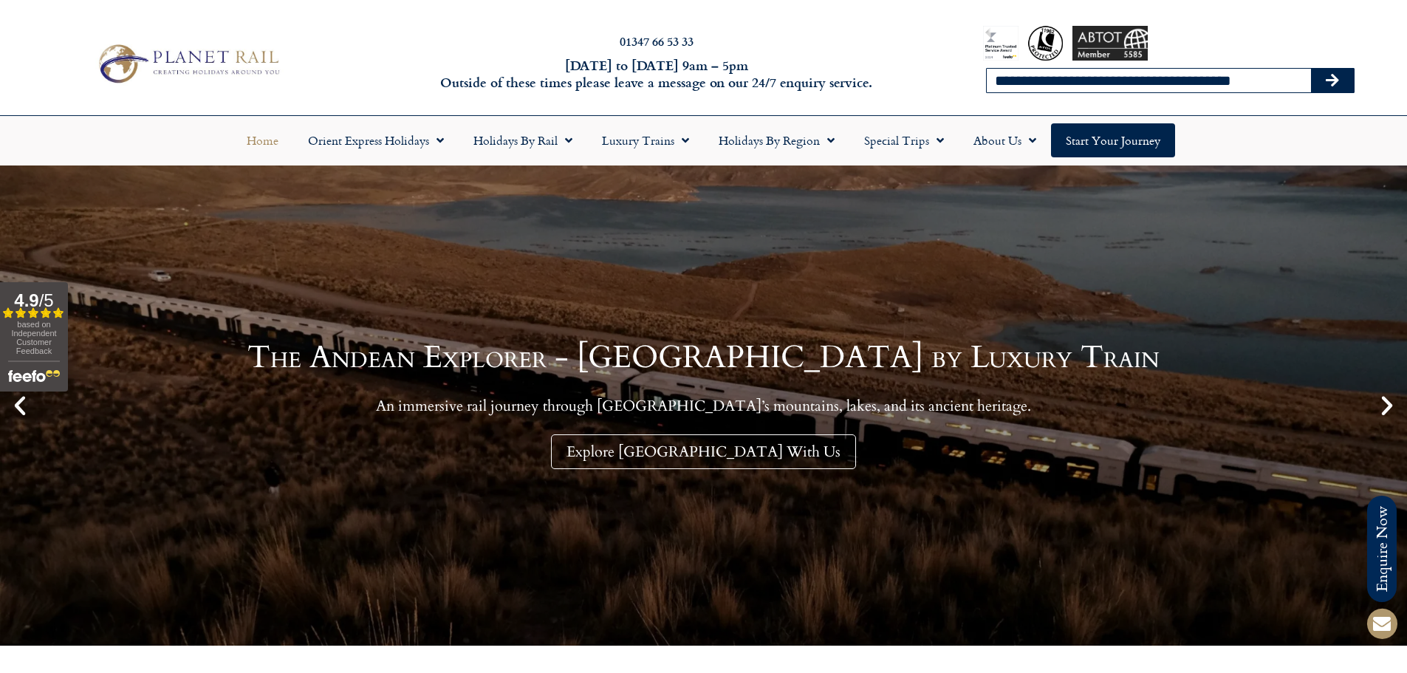 Image resolution: width=1407 pixels, height=673 pixels. Describe the element at coordinates (1113, 140) in the screenshot. I see `a: Start your Journey` at that location.